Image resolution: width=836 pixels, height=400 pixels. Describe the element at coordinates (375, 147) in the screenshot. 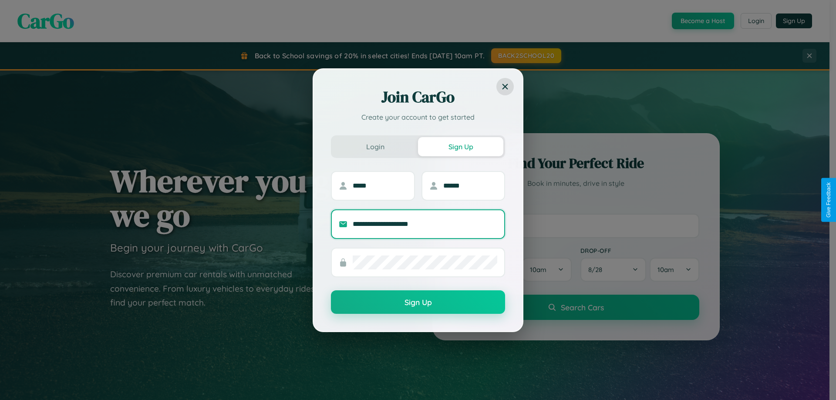

I see `button: Login` at that location.